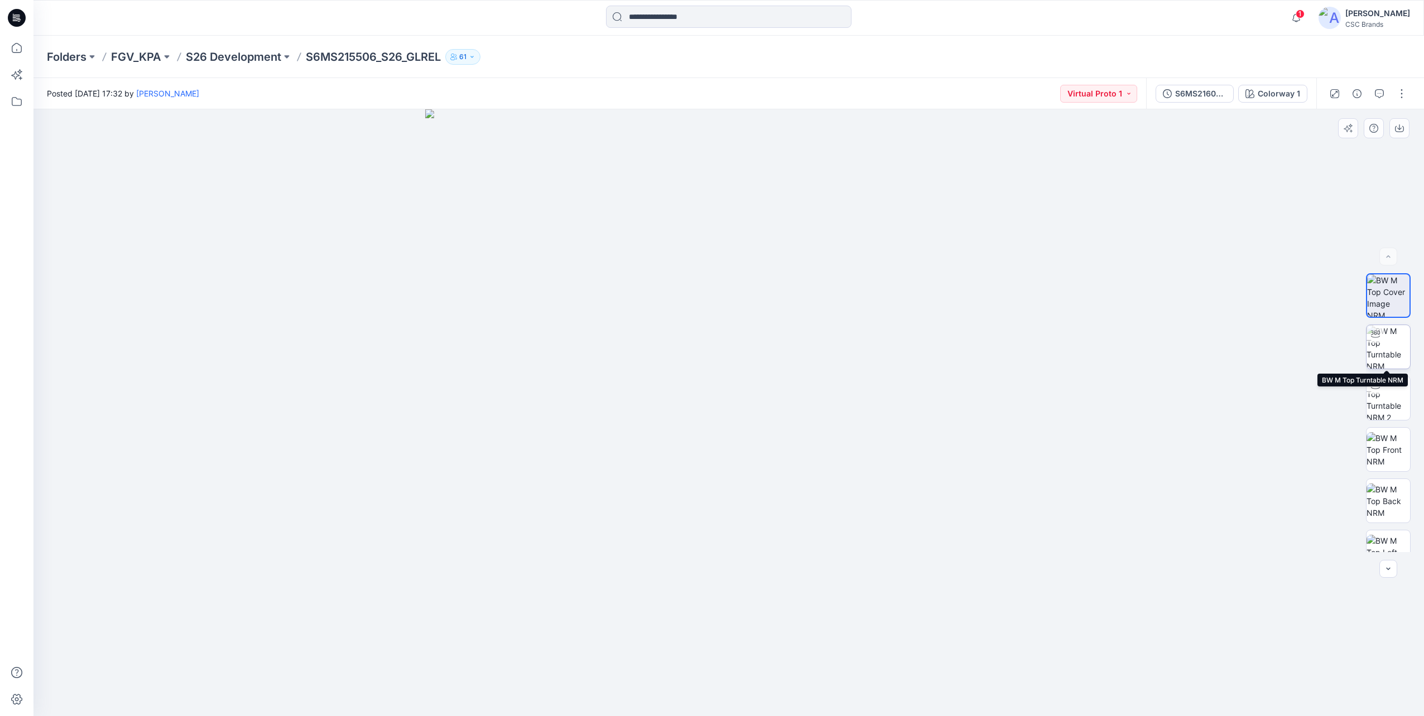 This screenshot has width=1424, height=716. I want to click on p: 61, so click(462, 57).